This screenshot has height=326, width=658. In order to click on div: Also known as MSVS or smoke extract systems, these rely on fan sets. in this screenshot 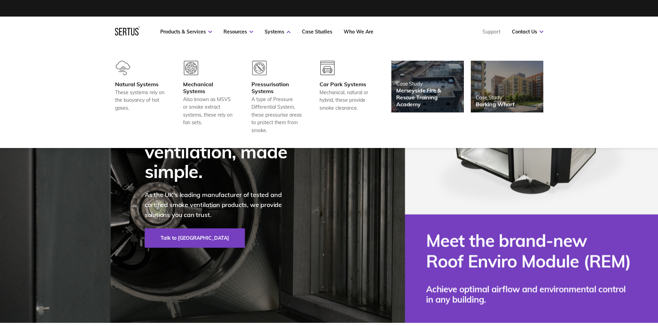, I will do `click(209, 111)`.